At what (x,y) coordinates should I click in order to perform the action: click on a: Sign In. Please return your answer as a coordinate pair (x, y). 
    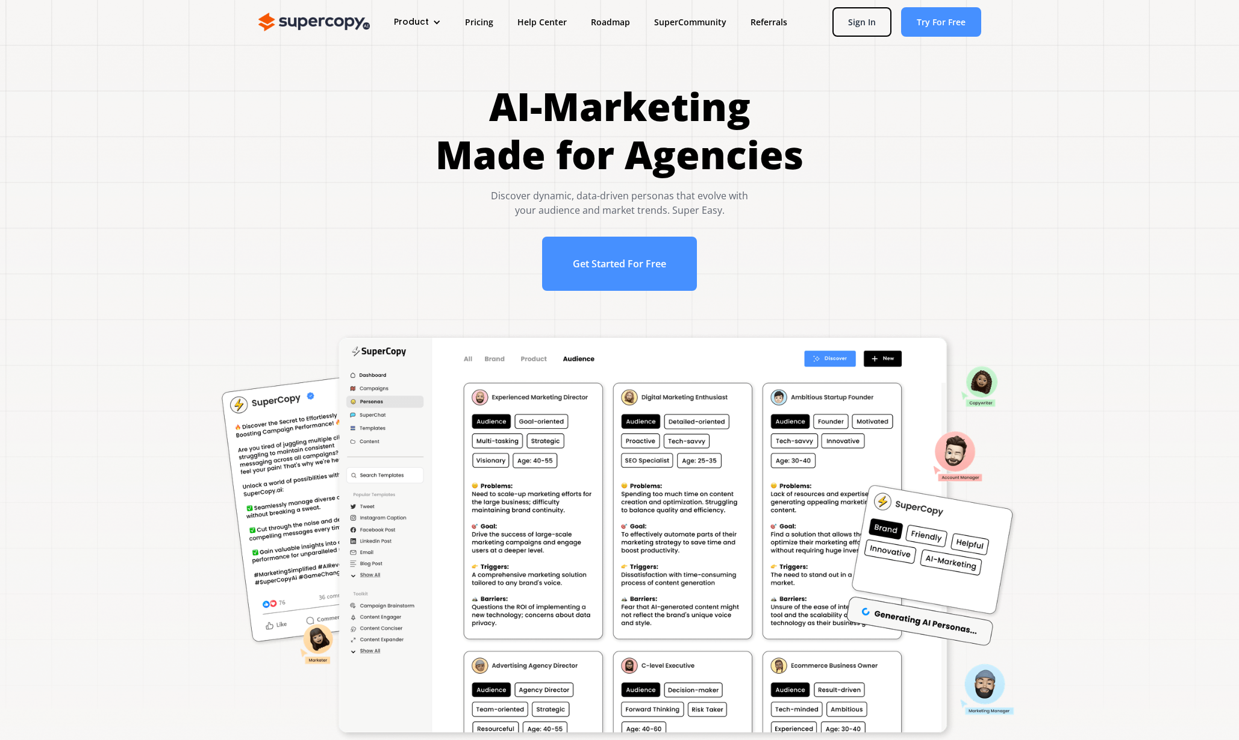
    Looking at the image, I should click on (862, 22).